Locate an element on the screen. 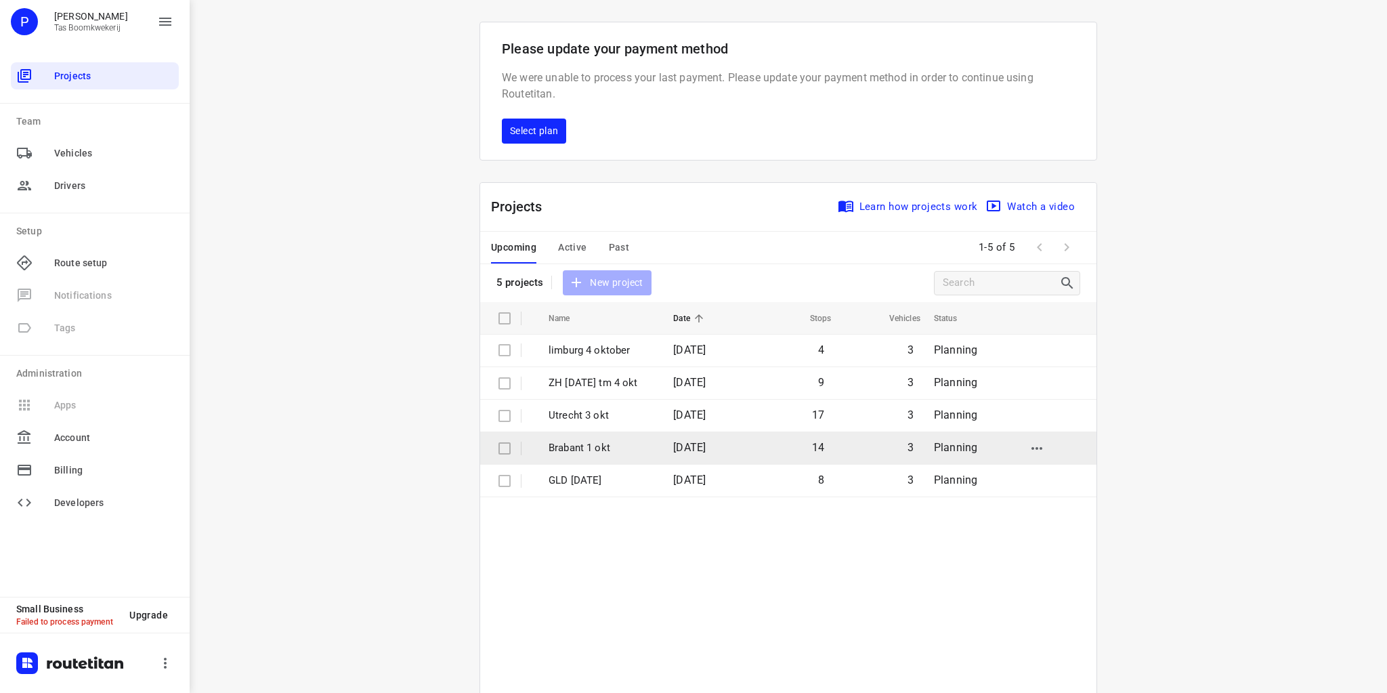  div: Developers is located at coordinates (95, 503).